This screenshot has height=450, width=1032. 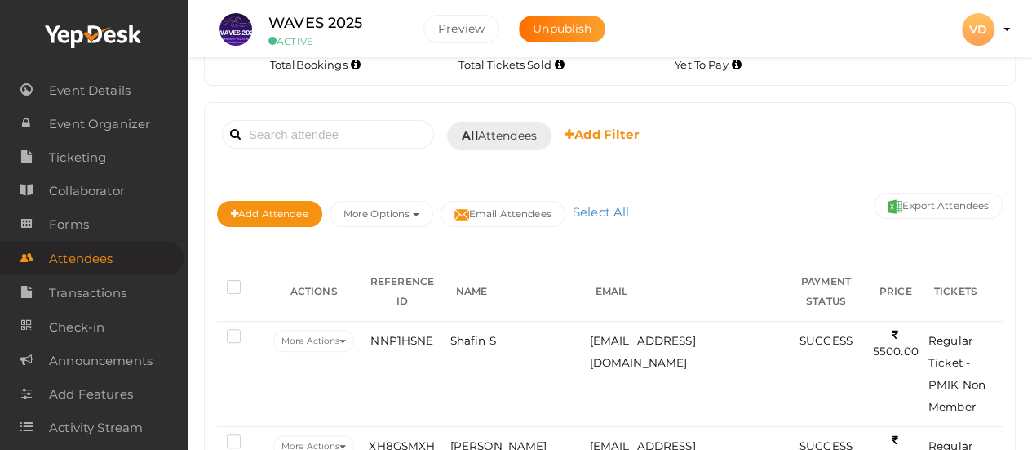 I want to click on i: Accepted and yet to make payment, so click(x=737, y=64).